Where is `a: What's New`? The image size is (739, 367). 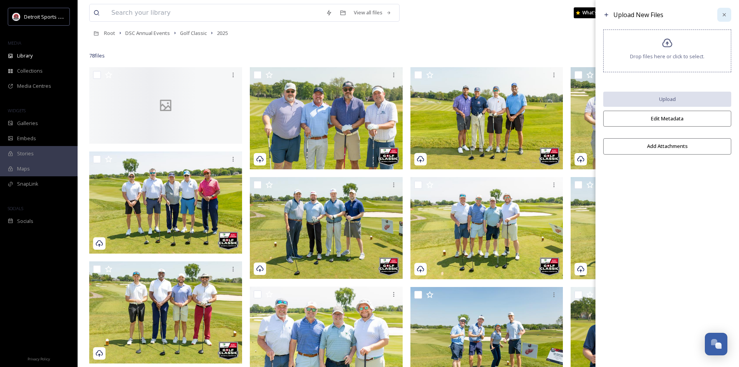 a: What's New is located at coordinates (593, 13).